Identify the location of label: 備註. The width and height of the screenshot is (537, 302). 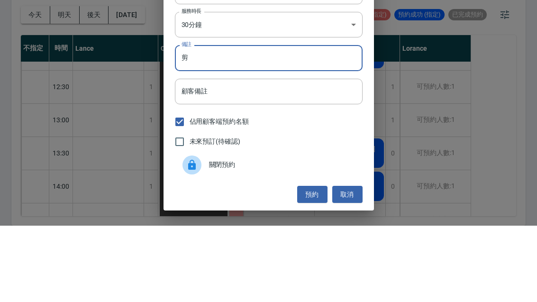
(186, 120).